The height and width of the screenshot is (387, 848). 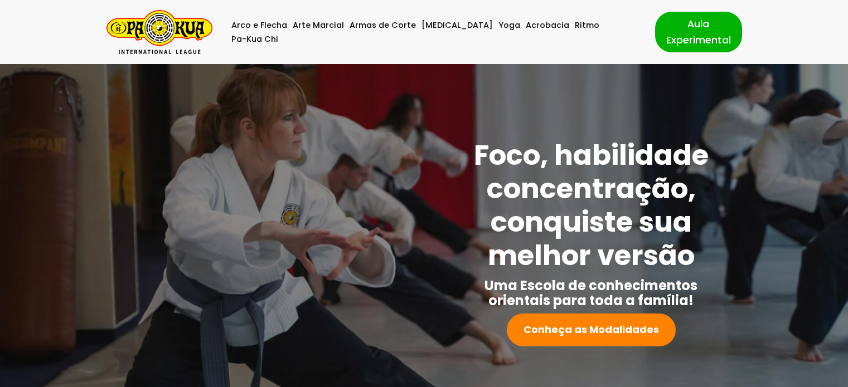 What do you see at coordinates (434, 32) in the screenshot?
I see `div: Menu primário` at bounding box center [434, 32].